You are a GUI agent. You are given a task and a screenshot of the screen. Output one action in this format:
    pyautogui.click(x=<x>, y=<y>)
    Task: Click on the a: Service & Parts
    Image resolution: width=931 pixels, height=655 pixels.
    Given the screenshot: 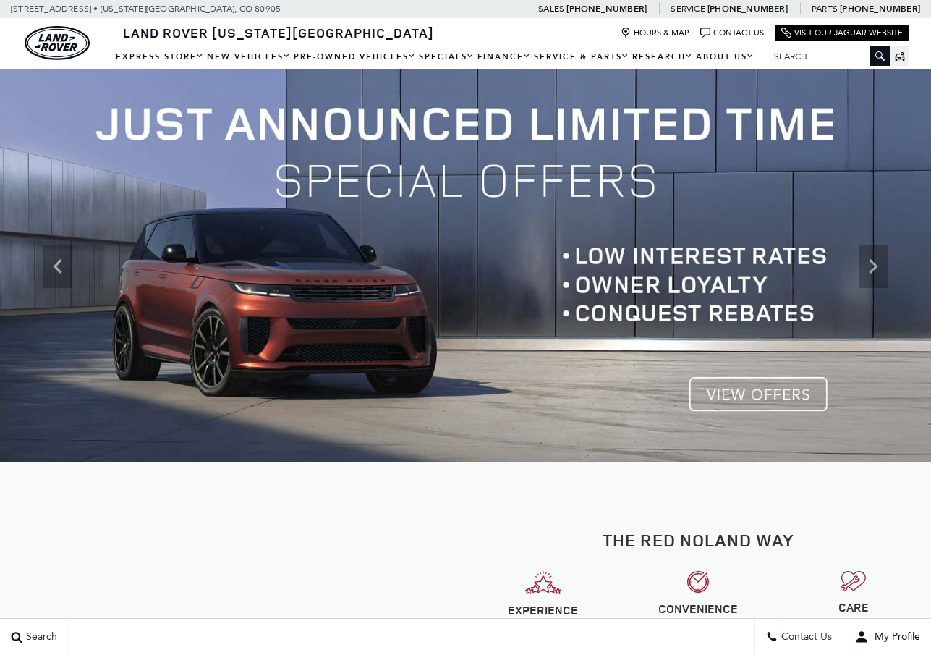 What is the action you would take?
    pyautogui.click(x=582, y=56)
    